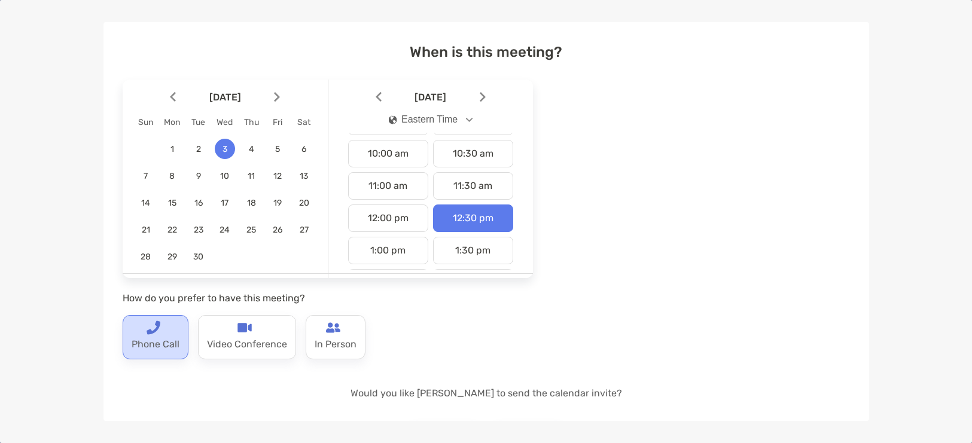 The height and width of the screenshot is (443, 972). Describe the element at coordinates (423, 120) in the screenshot. I see `div: Eastern Time` at that location.